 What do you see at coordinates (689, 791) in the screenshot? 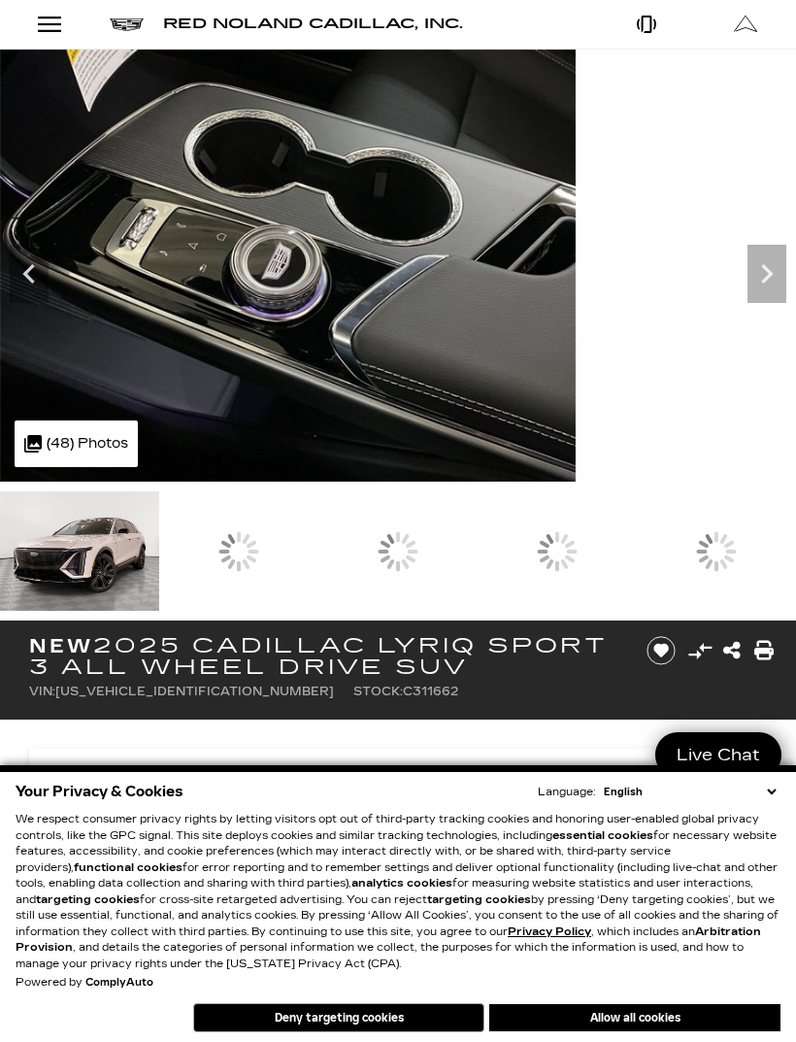
I see `select: Language Select` at bounding box center [689, 791].